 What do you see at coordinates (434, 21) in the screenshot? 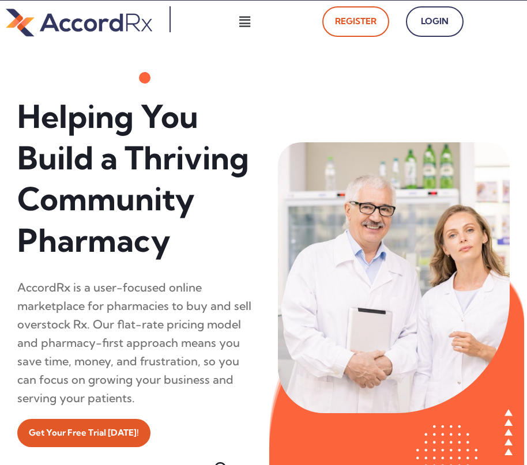
I see `a: Login` at bounding box center [434, 21].